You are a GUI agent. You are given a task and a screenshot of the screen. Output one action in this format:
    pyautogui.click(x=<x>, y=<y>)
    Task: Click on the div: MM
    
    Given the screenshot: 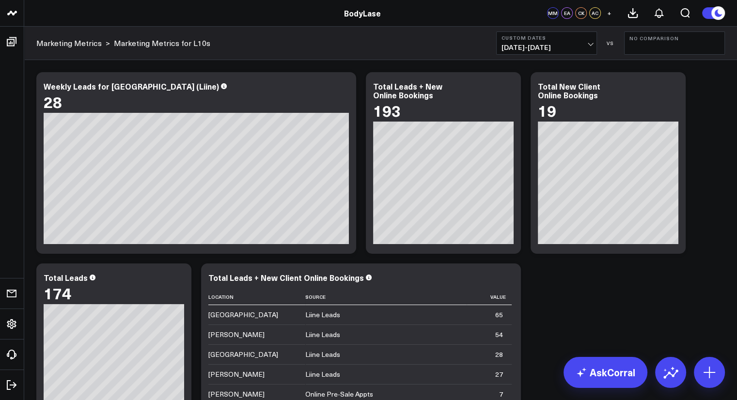 What is the action you would take?
    pyautogui.click(x=553, y=13)
    